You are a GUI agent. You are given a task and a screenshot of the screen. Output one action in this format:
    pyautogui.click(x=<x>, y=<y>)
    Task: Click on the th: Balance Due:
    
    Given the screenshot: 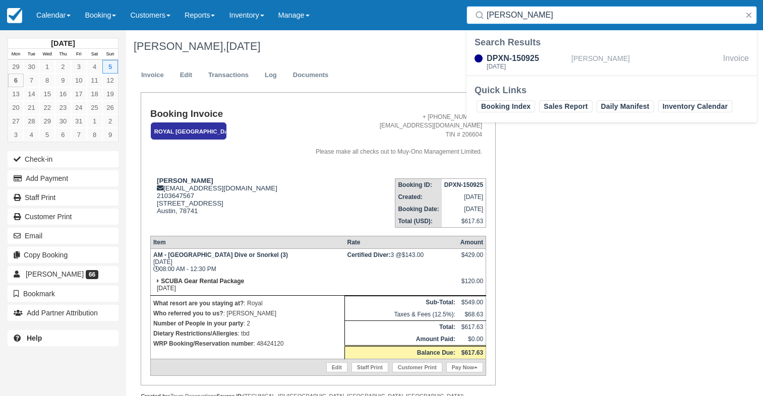 What is the action you would take?
    pyautogui.click(x=401, y=352)
    